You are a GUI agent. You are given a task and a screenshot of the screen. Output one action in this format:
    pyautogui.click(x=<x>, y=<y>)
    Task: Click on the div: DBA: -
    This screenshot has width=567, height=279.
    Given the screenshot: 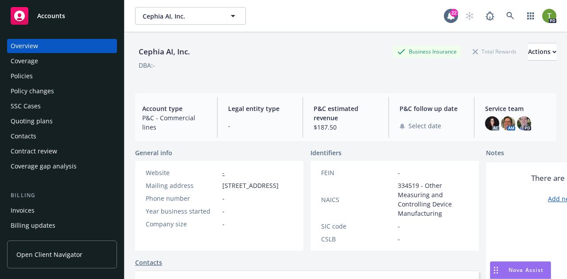 What is the action you would take?
    pyautogui.click(x=147, y=65)
    